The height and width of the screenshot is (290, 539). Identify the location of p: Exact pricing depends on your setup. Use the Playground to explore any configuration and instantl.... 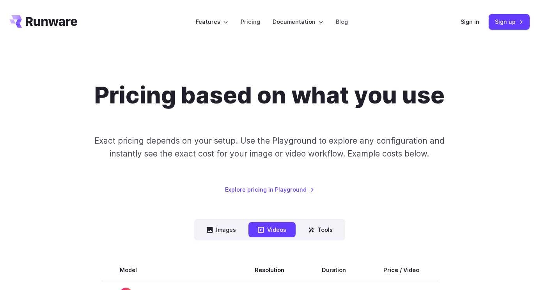
(269, 147).